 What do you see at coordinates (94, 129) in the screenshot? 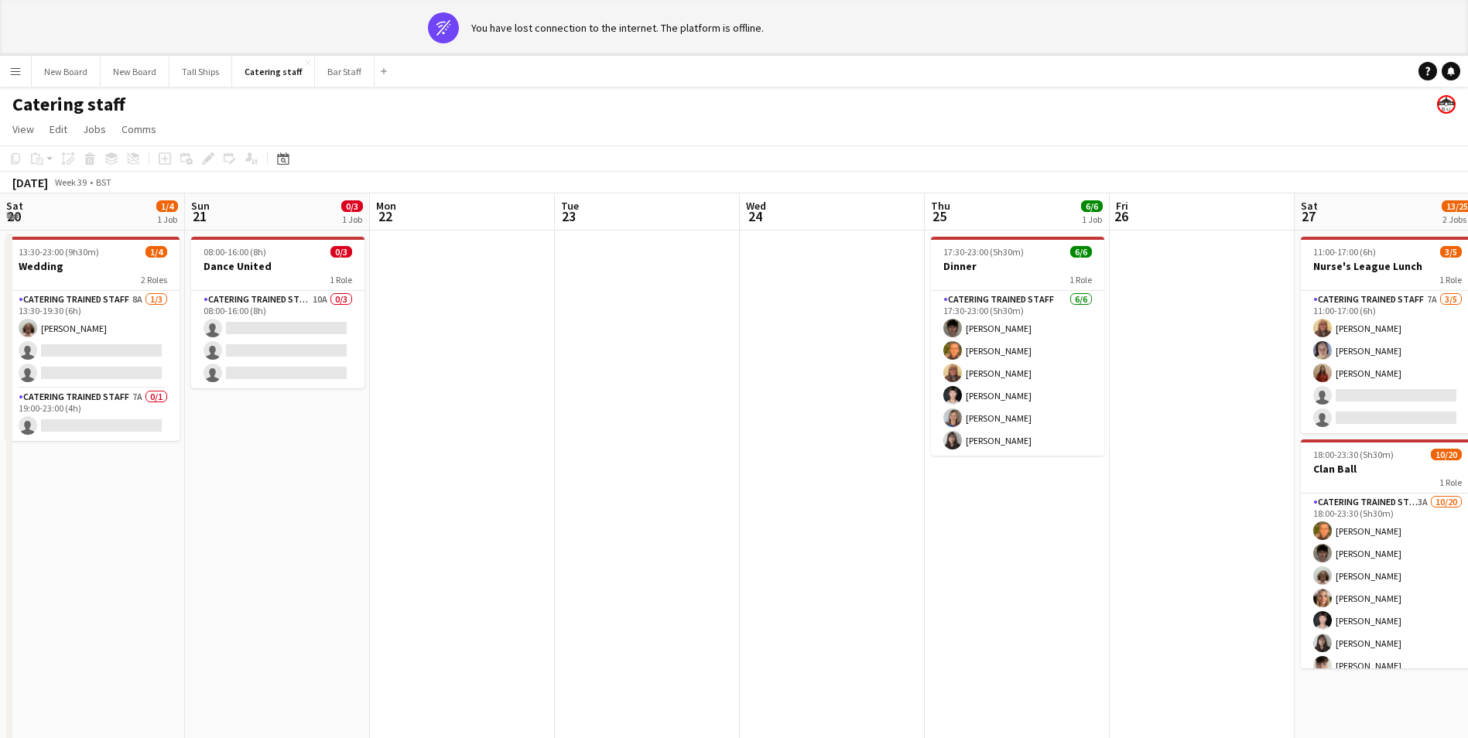
I see `span: Jobs` at bounding box center [94, 129].